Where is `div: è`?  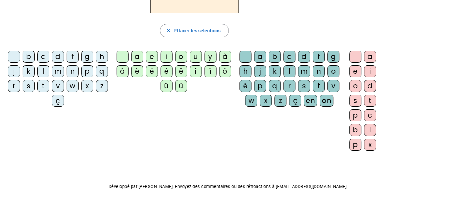 div: è is located at coordinates (137, 71).